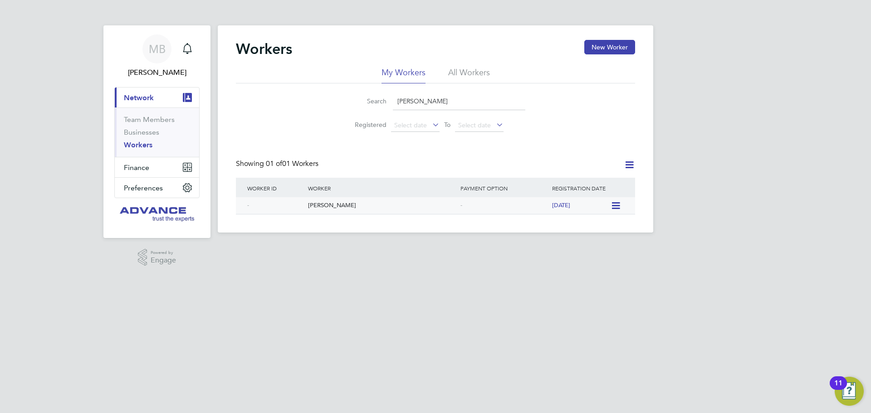 The image size is (871, 413). Describe the element at coordinates (157, 132) in the screenshot. I see `nav: Main navigation` at that location.